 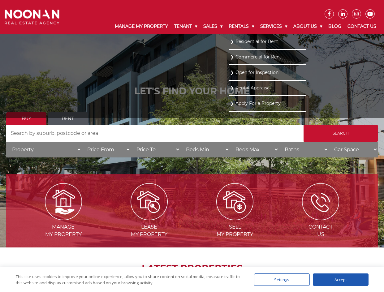 I want to click on img: ICONS, so click(x=321, y=202).